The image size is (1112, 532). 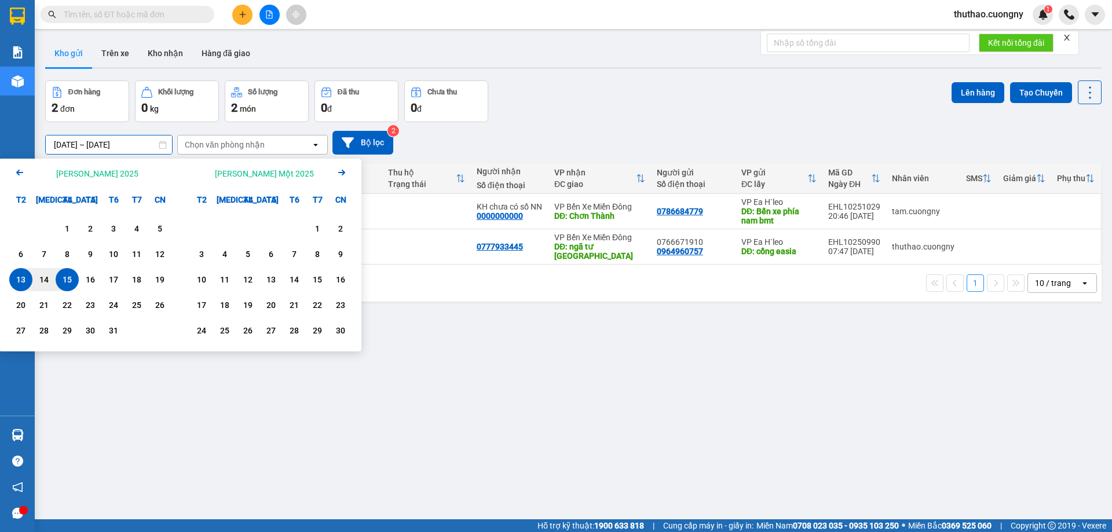 I want to click on div: Choose Thứ Ba, tháng 11 11 2025. It's available., so click(x=225, y=280).